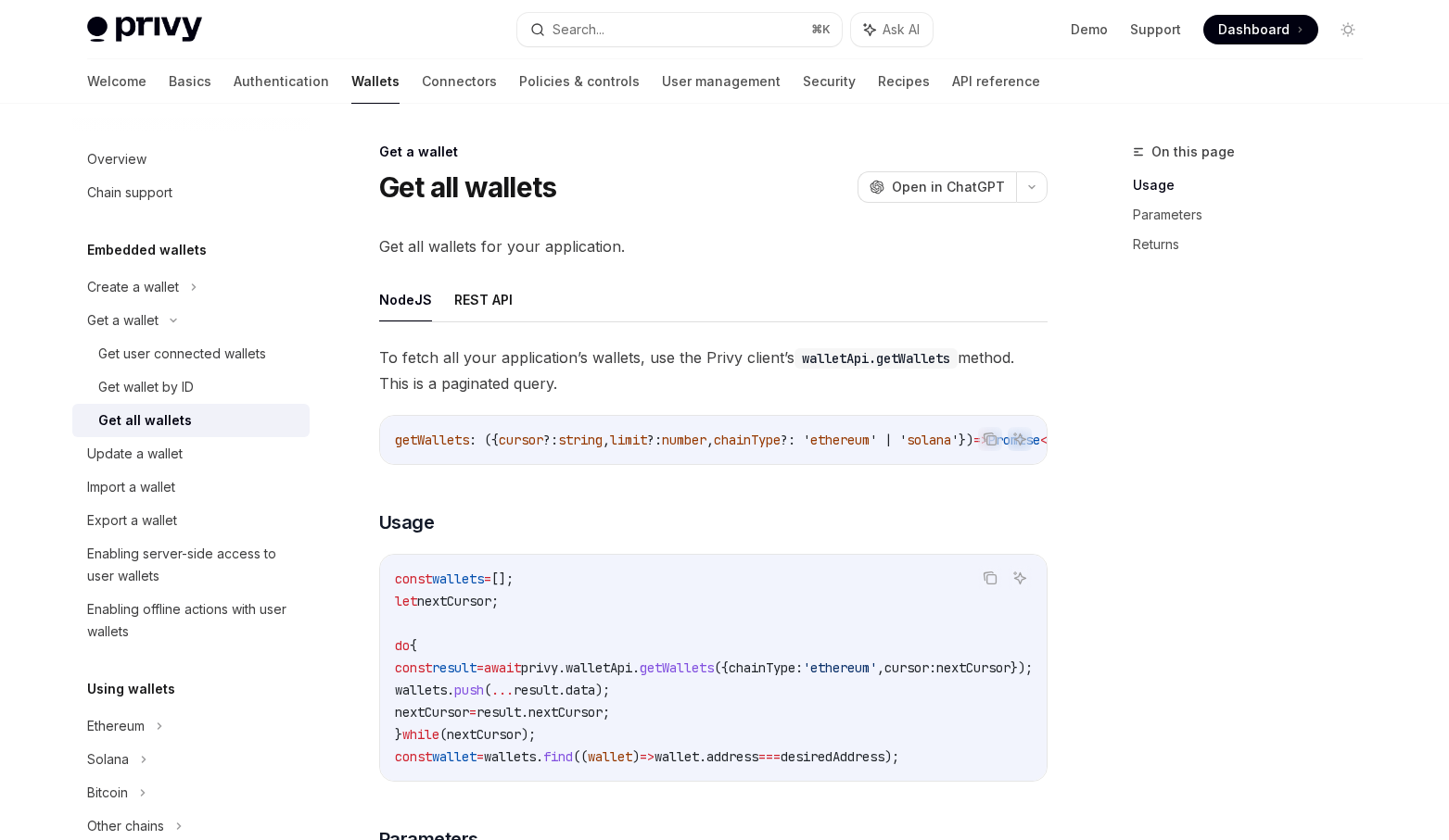  Describe the element at coordinates (936, 187) in the screenshot. I see `button: Open in ChatGPT` at that location.